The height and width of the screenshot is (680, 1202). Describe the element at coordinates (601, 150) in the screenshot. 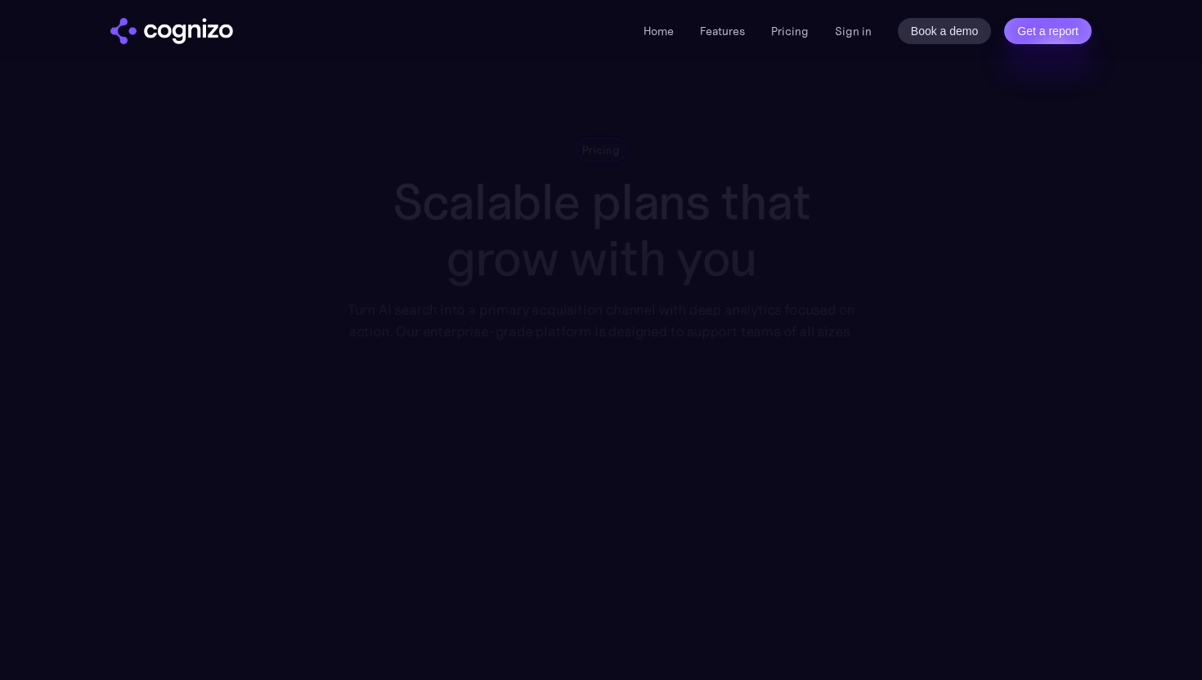

I see `div: Pricing` at that location.